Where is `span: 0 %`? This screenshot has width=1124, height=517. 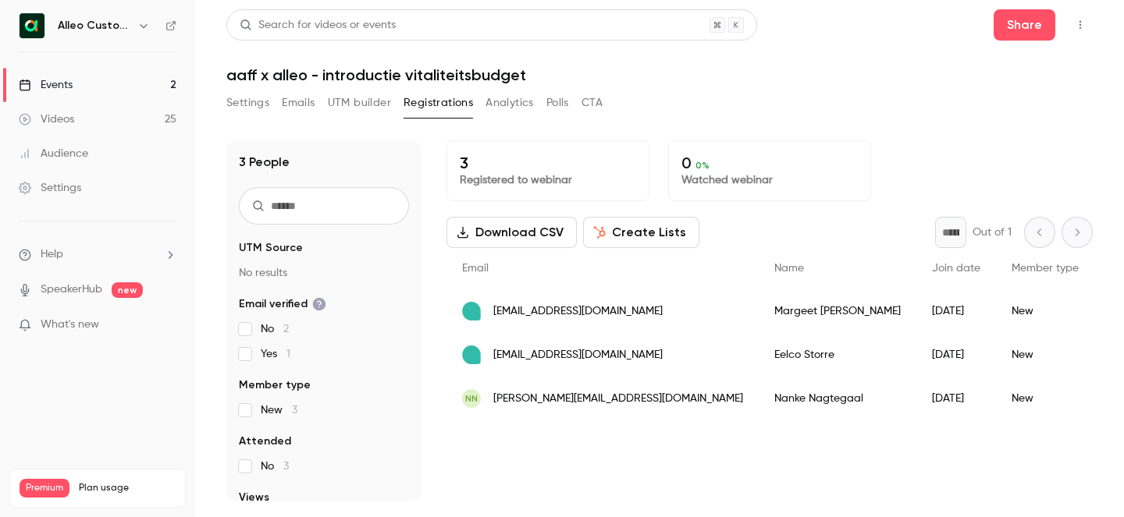 span: 0 % is located at coordinates (702, 165).